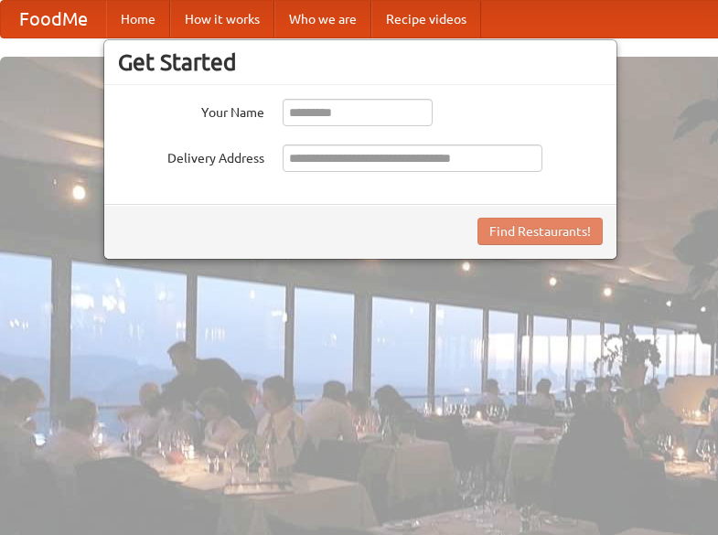 This screenshot has width=718, height=535. Describe the element at coordinates (53, 19) in the screenshot. I see `a: FoodMe` at that location.